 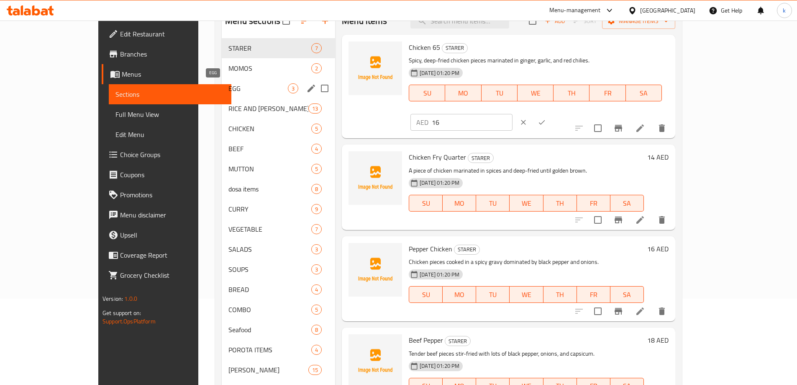 I want to click on div: Seafood8, so click(x=278, y=329).